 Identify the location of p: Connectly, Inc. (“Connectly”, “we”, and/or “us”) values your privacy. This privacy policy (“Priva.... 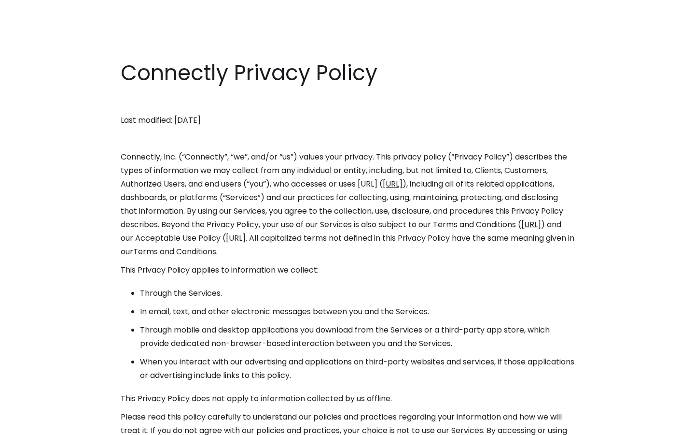
(348, 204).